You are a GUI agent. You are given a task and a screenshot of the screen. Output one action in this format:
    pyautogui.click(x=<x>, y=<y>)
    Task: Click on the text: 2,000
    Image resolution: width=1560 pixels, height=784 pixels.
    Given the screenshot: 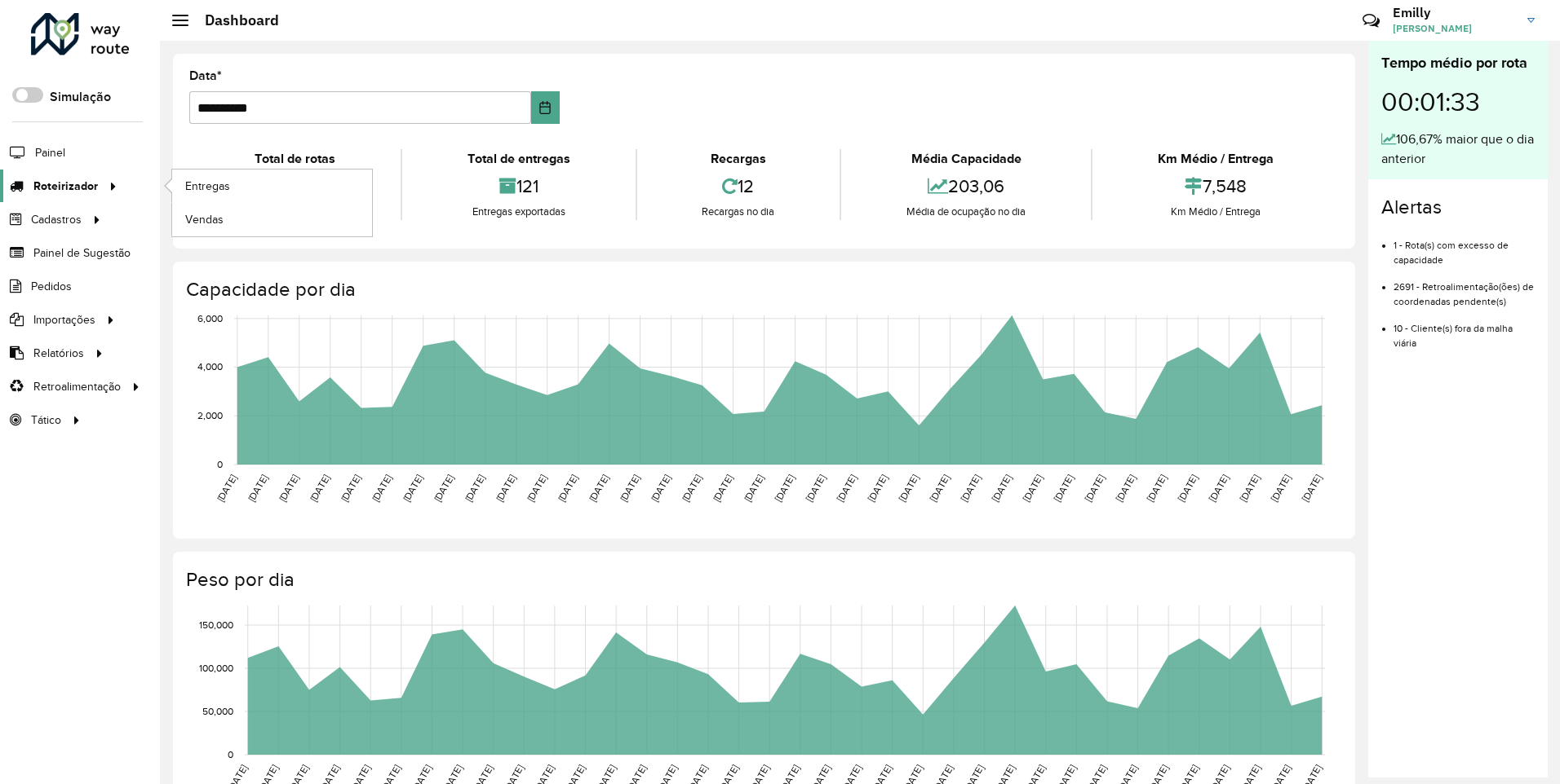 What is the action you would take?
    pyautogui.click(x=210, y=415)
    